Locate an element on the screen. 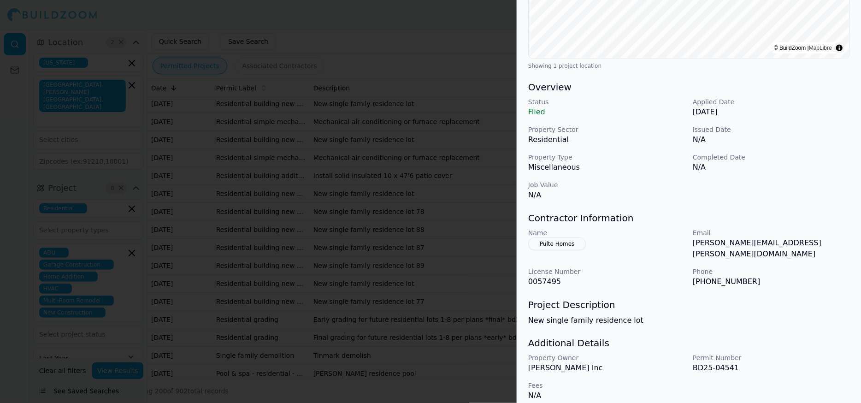 Image resolution: width=861 pixels, height=403 pixels. p: Property Owner is located at coordinates (607, 358).